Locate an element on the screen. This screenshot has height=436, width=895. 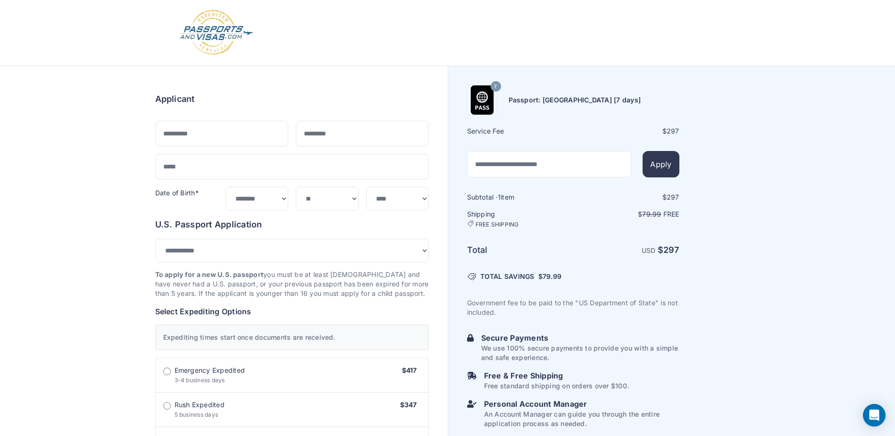
h6: Select Expediting Options is located at coordinates (292, 311).